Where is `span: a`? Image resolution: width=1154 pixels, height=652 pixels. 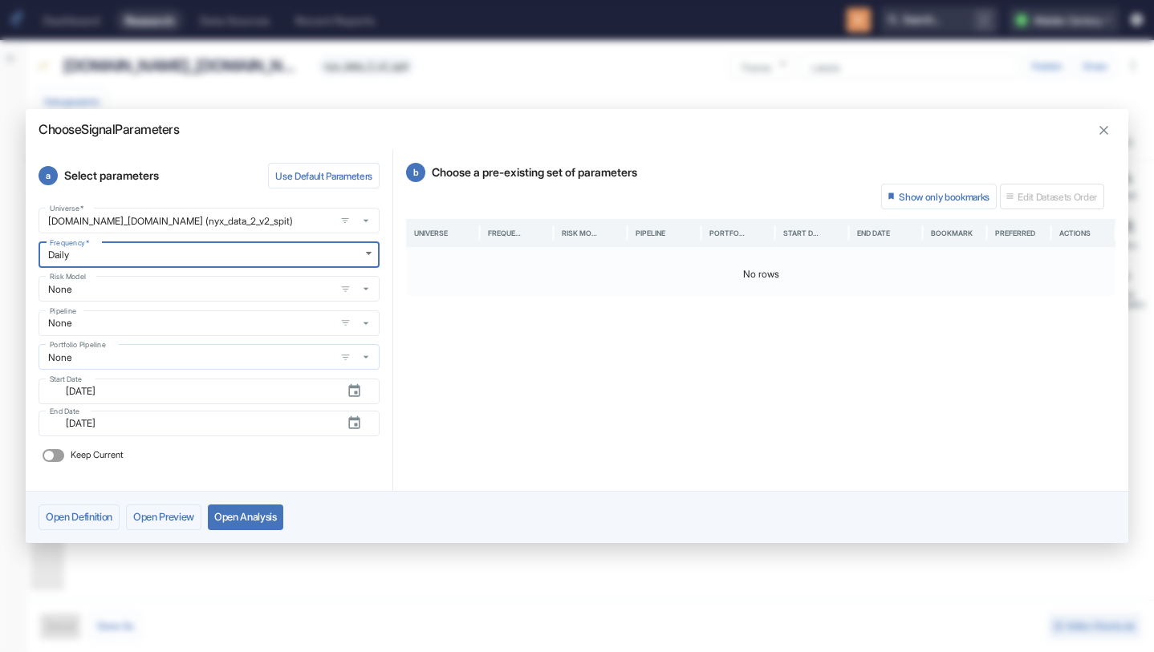 span: a is located at coordinates (48, 176).